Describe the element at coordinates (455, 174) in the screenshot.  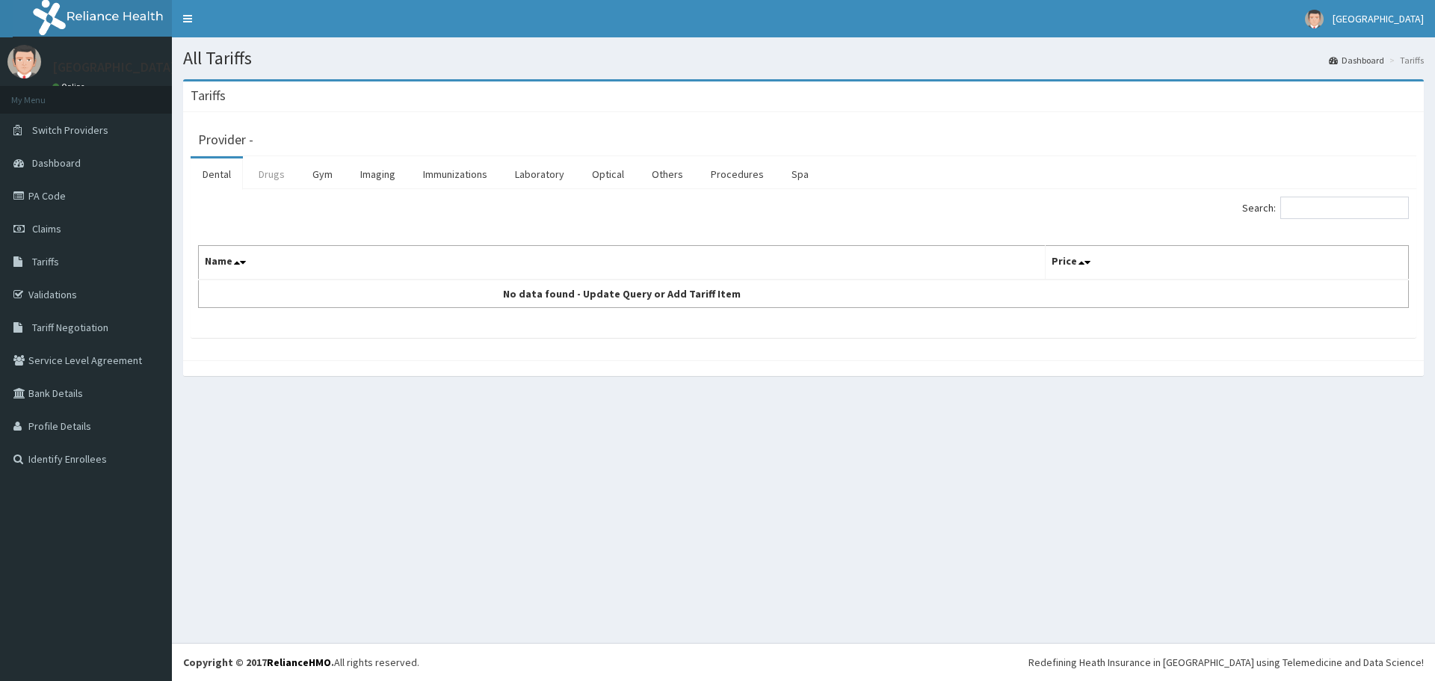
I see `a: Immunizations` at that location.